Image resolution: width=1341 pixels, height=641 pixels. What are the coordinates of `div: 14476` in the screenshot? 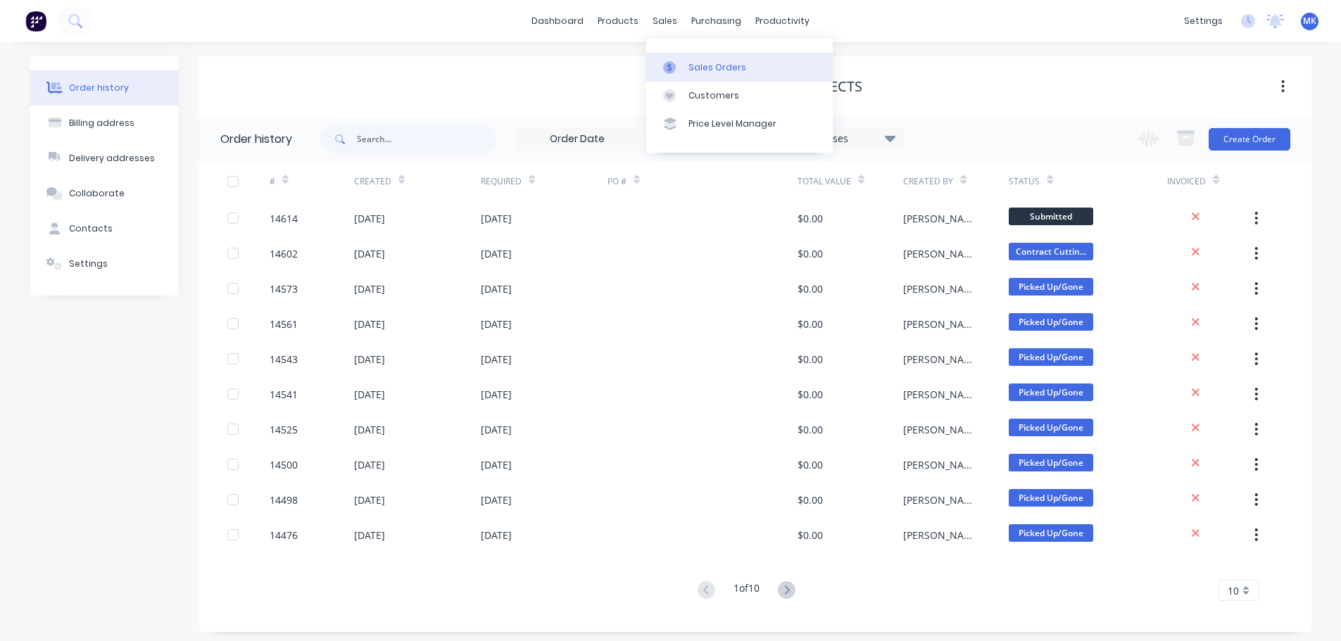 It's located at (284, 535).